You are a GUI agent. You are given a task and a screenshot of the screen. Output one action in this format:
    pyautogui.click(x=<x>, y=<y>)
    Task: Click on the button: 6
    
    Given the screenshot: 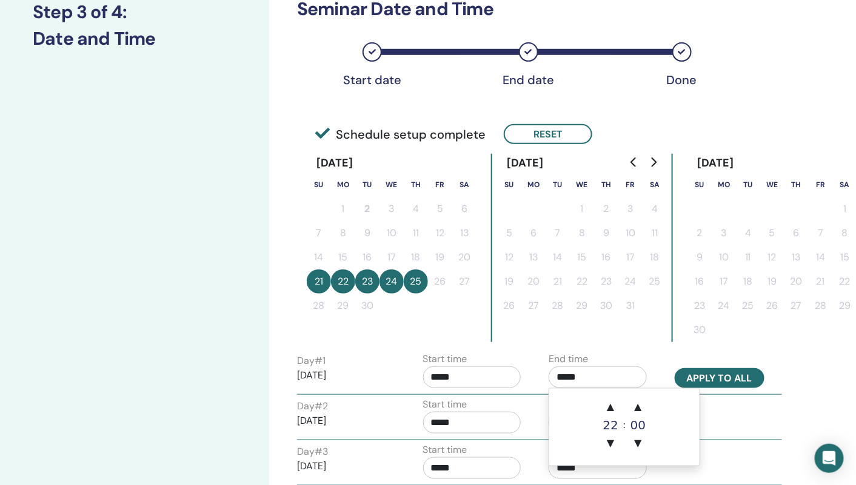 What is the action you would take?
    pyautogui.click(x=533, y=233)
    